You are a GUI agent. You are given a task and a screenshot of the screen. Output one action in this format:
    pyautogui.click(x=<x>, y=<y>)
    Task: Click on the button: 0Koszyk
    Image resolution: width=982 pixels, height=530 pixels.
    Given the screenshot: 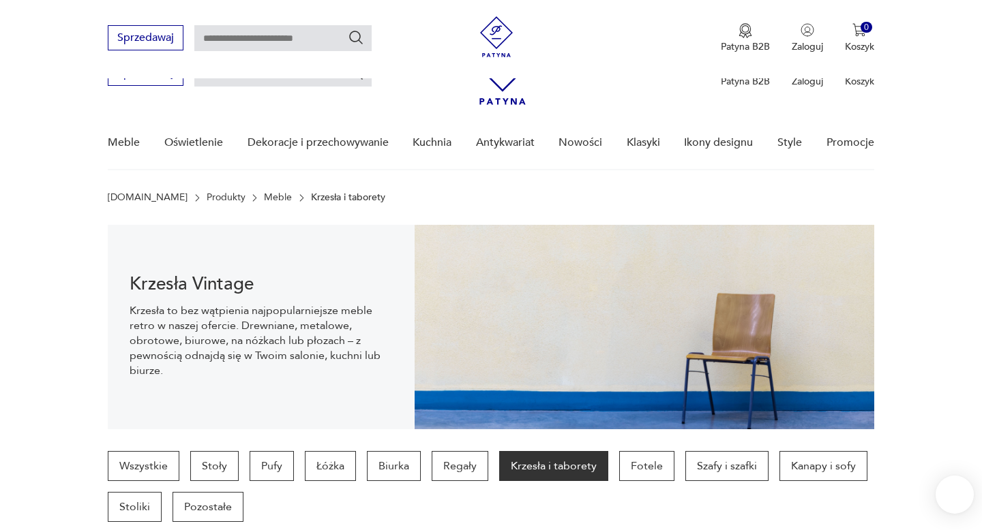 What is the action you would take?
    pyautogui.click(x=859, y=38)
    